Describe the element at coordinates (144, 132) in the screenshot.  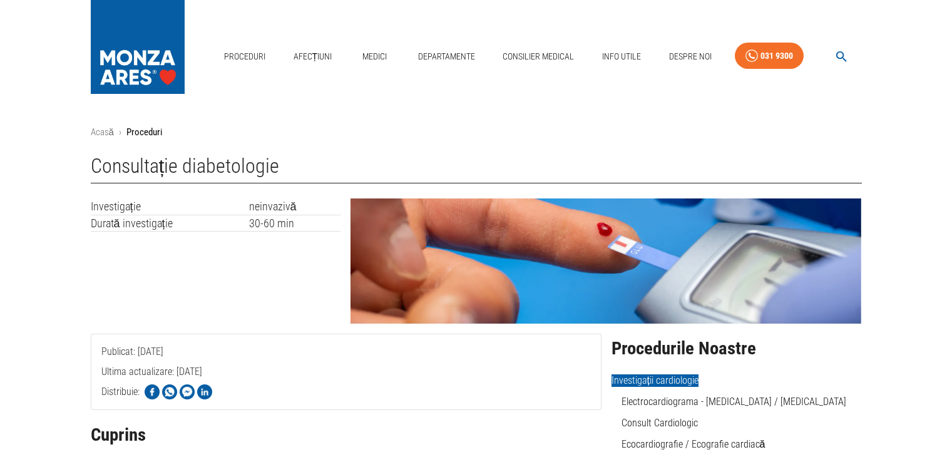
I see `p: Proceduri` at that location.